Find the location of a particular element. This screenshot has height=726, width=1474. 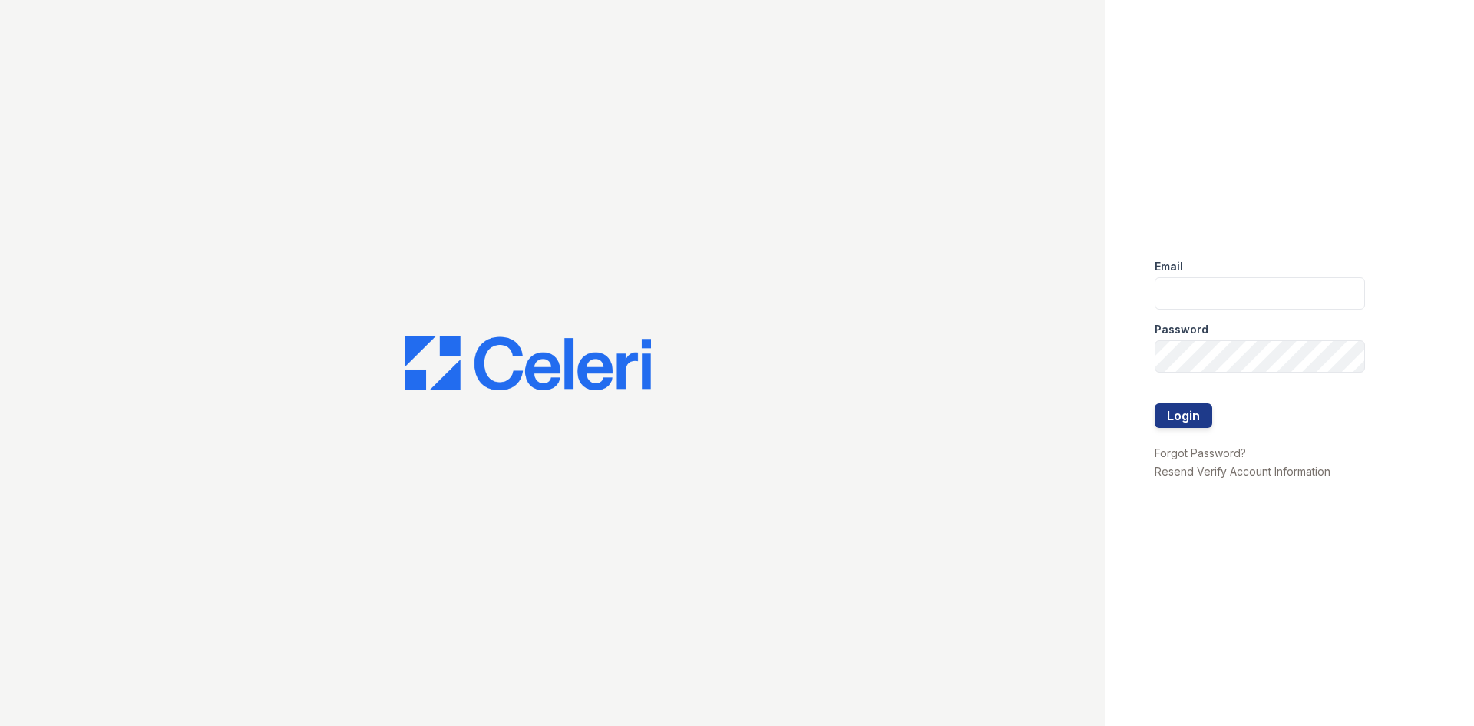

a: Forgot Password? is located at coordinates (1200, 452).